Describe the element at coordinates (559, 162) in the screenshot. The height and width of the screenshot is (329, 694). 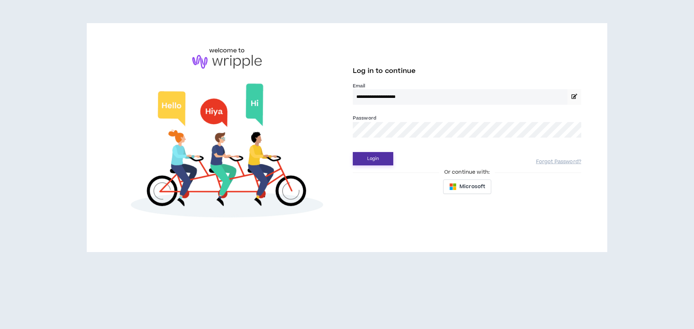
I see `a: Forgot Password?` at that location.